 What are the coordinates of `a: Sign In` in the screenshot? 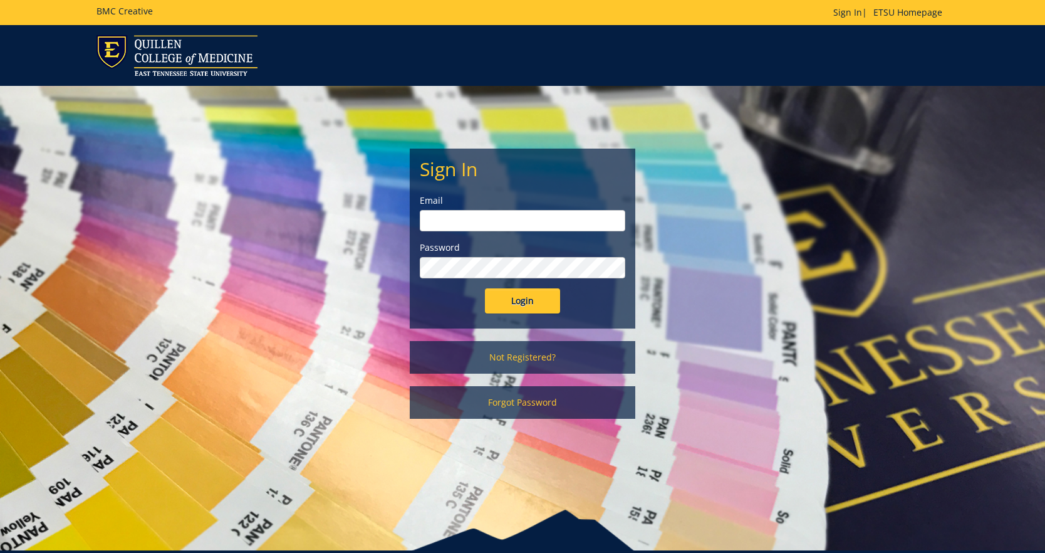 It's located at (848, 12).